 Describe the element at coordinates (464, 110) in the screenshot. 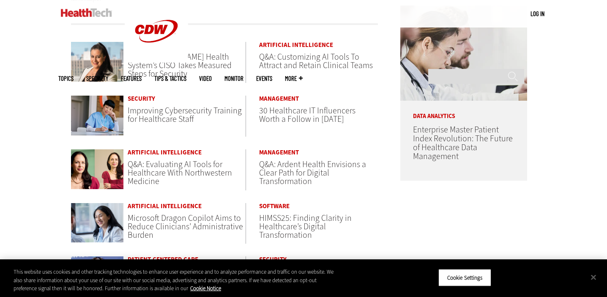

I see `p: Data Analytics` at that location.